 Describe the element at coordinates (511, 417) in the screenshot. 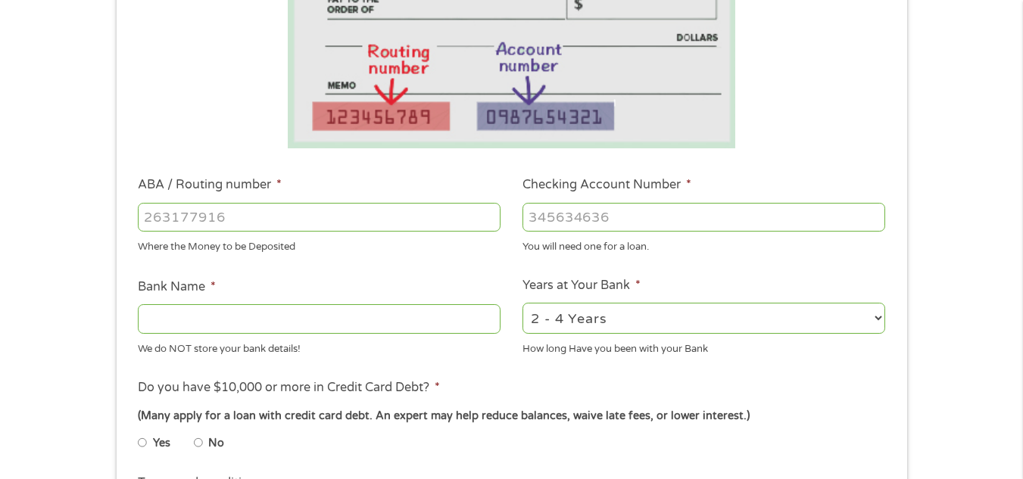

I see `div: (Many apply for a loan with credit card debt. An expert may help reduce balances, waive late fees...` at that location.